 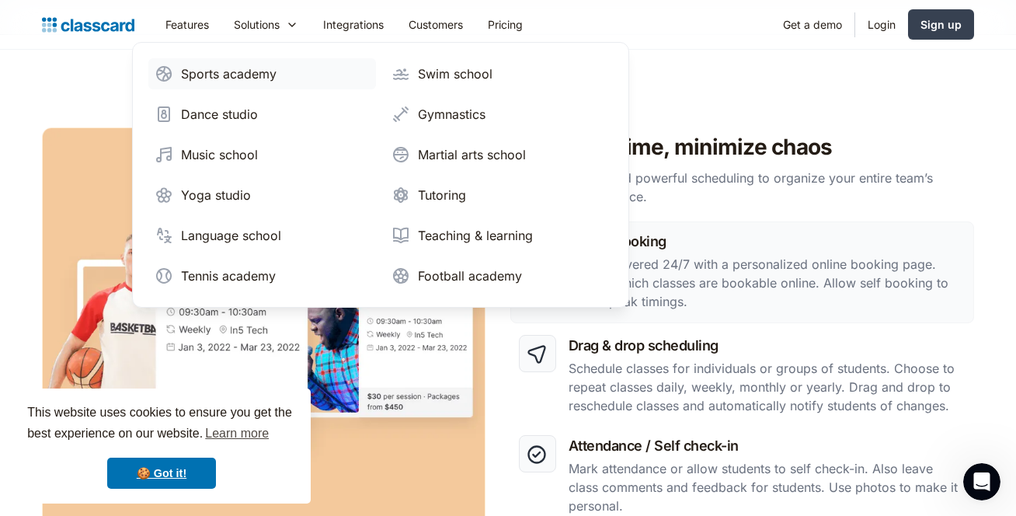 What do you see at coordinates (472, 155) in the screenshot?
I see `div: Martial arts school` at bounding box center [472, 155].